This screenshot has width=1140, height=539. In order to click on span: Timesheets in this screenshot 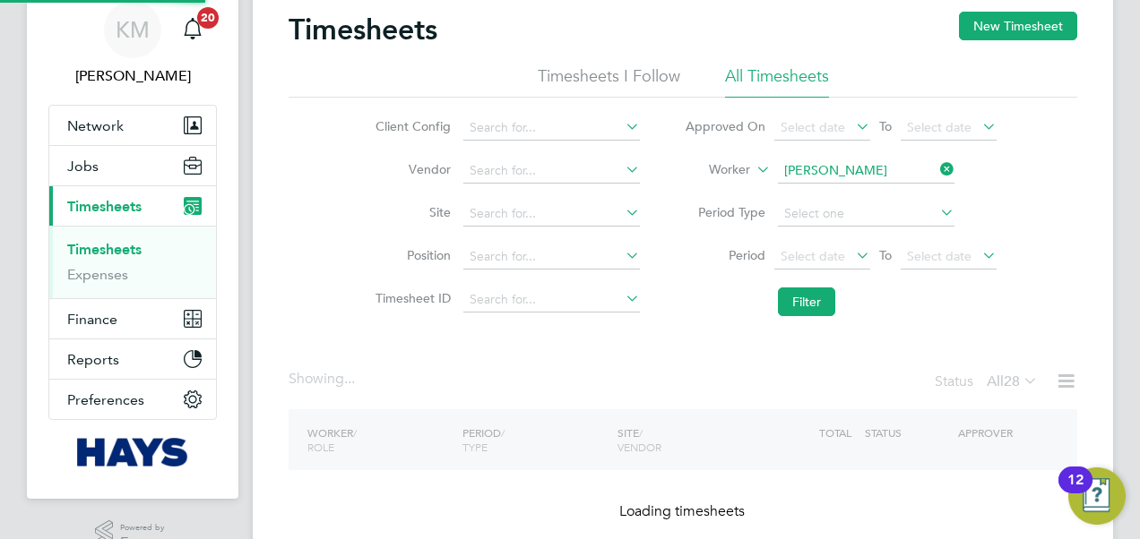, I will do `click(104, 206)`.